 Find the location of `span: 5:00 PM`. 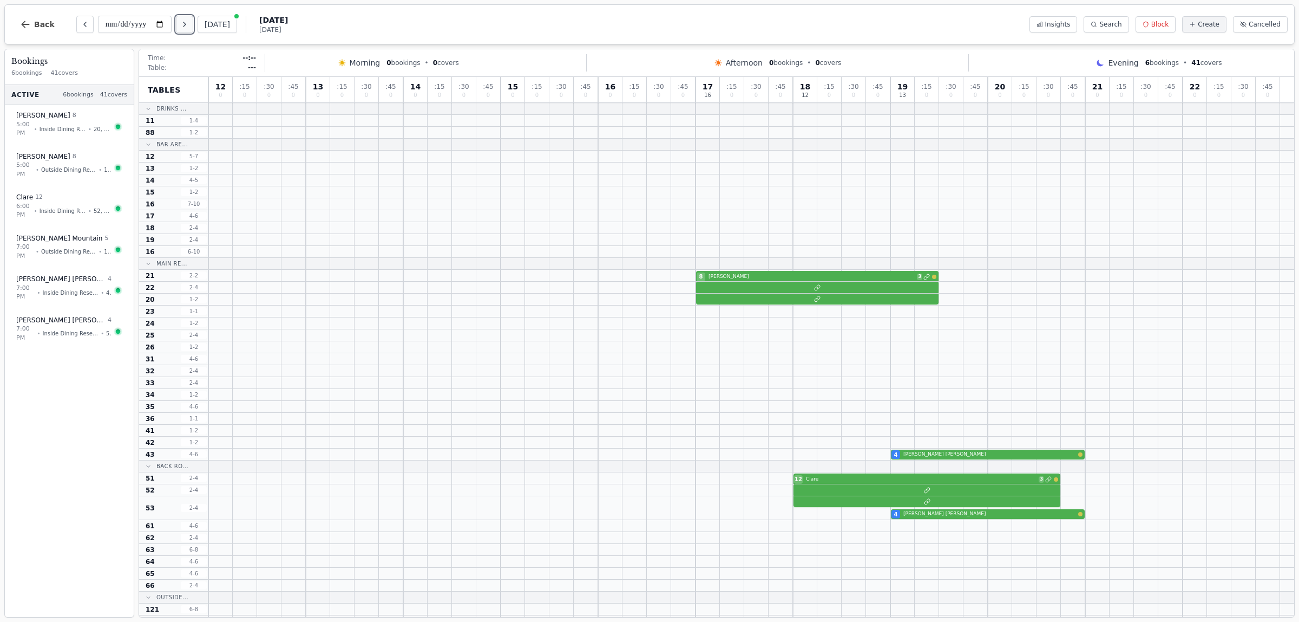

span: 5:00 PM is located at coordinates (24, 129).